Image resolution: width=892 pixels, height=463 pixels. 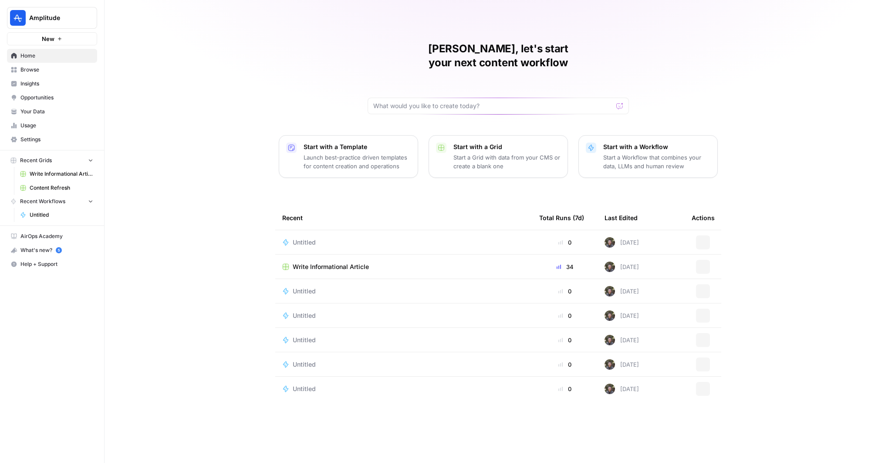 What do you see at coordinates (52, 264) in the screenshot?
I see `button: Help + Support` at bounding box center [52, 264].